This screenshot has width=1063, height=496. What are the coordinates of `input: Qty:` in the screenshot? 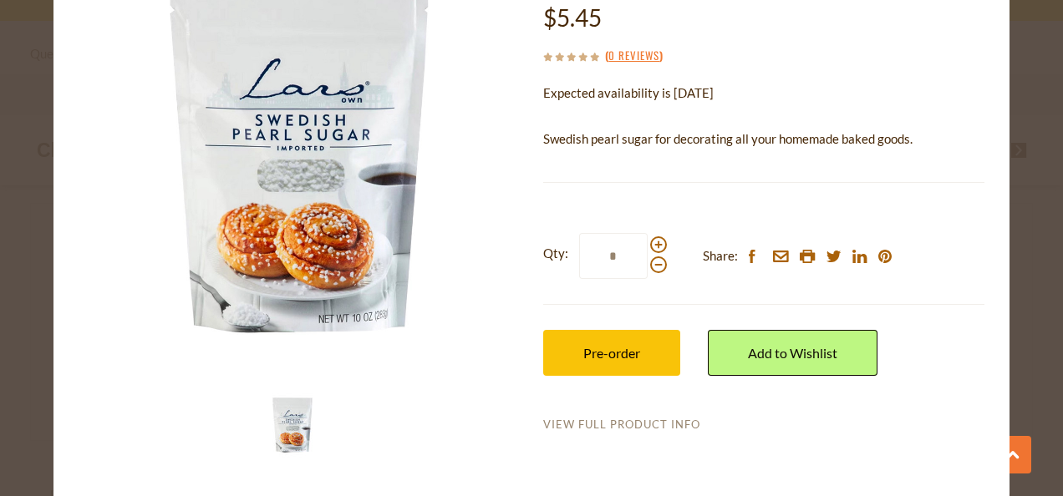 It's located at (613, 256).